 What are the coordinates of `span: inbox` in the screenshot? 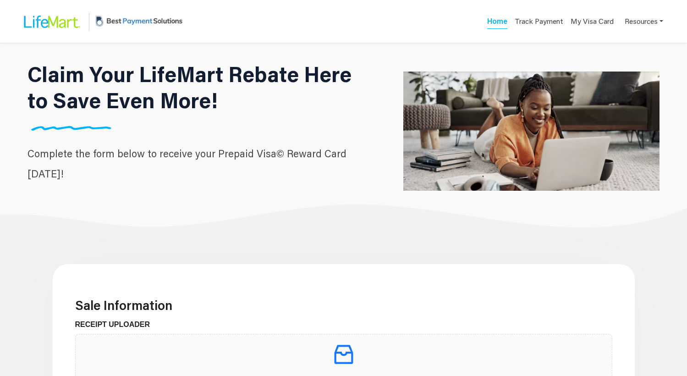 It's located at (344, 354).